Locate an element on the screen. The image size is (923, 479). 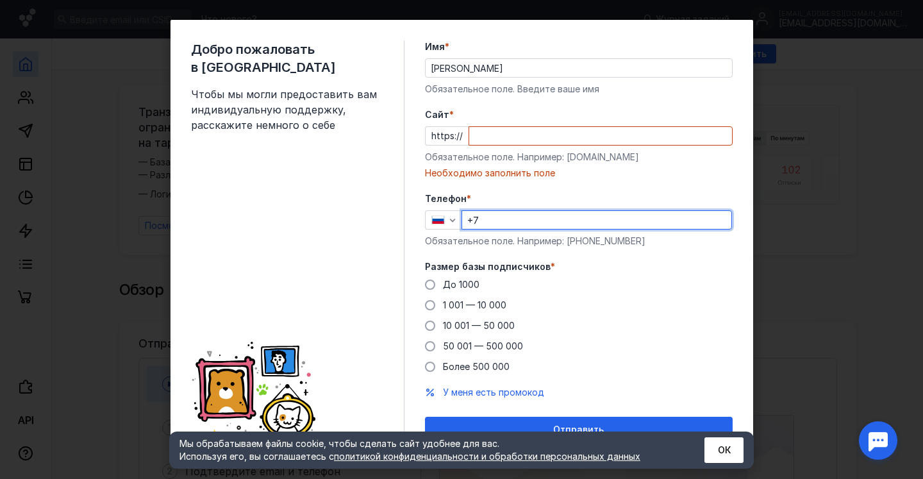
span: Отправить is located at coordinates (578, 429).